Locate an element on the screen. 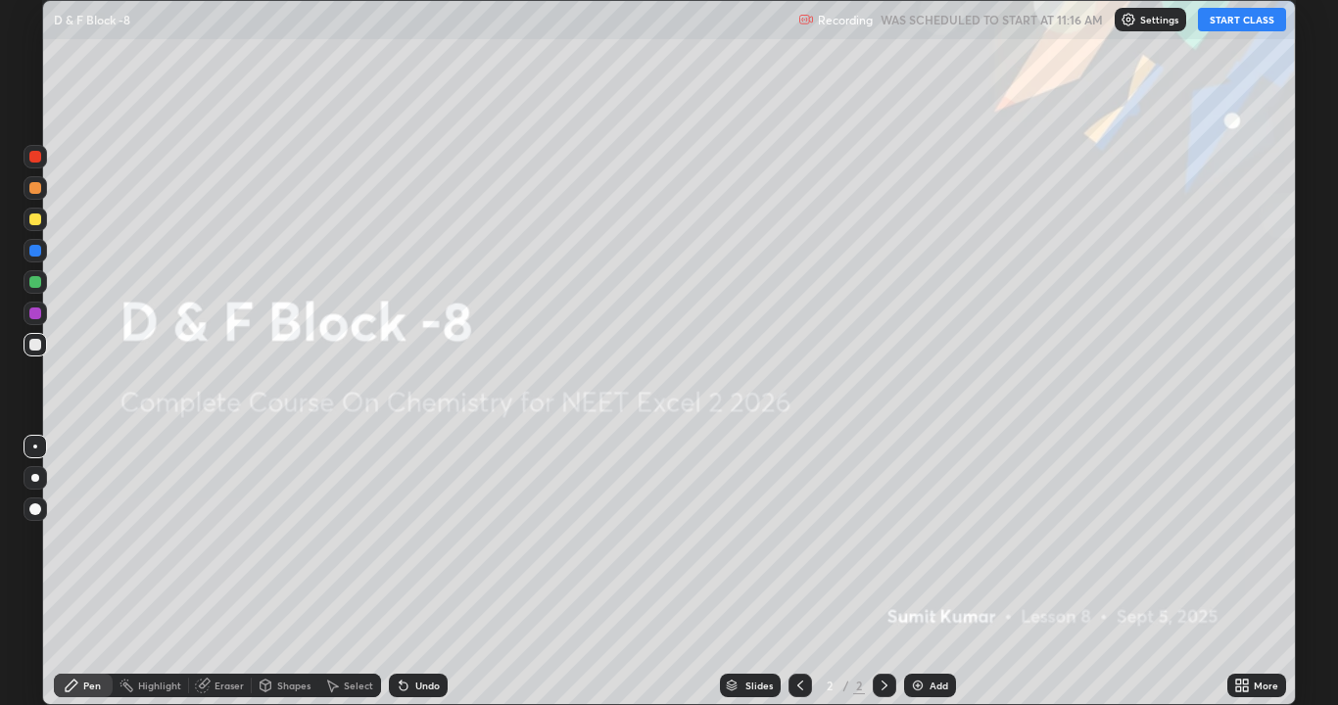 Image resolution: width=1338 pixels, height=705 pixels. img: class-settings-icons is located at coordinates (1128, 20).